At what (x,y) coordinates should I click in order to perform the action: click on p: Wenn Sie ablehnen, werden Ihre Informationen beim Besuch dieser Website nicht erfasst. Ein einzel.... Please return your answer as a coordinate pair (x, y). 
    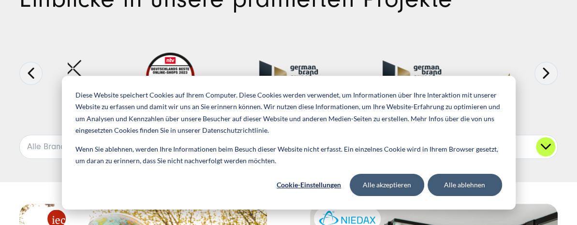
    Looking at the image, I should click on (289, 155).